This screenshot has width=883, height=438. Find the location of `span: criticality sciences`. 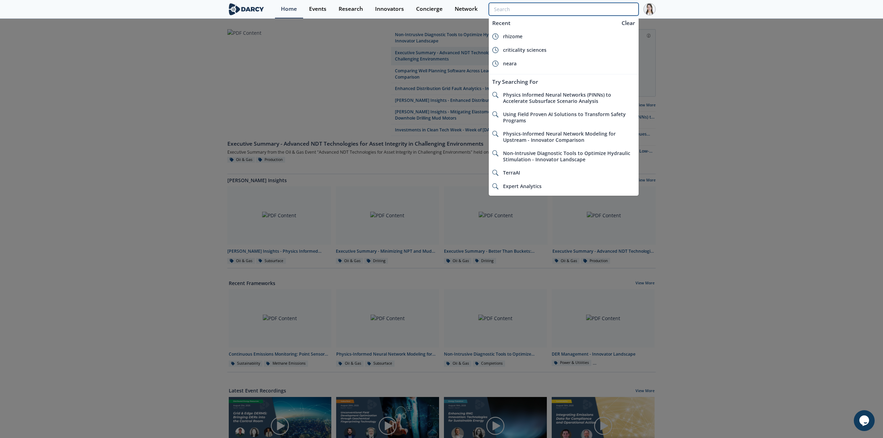

span: criticality sciences is located at coordinates (525, 50).